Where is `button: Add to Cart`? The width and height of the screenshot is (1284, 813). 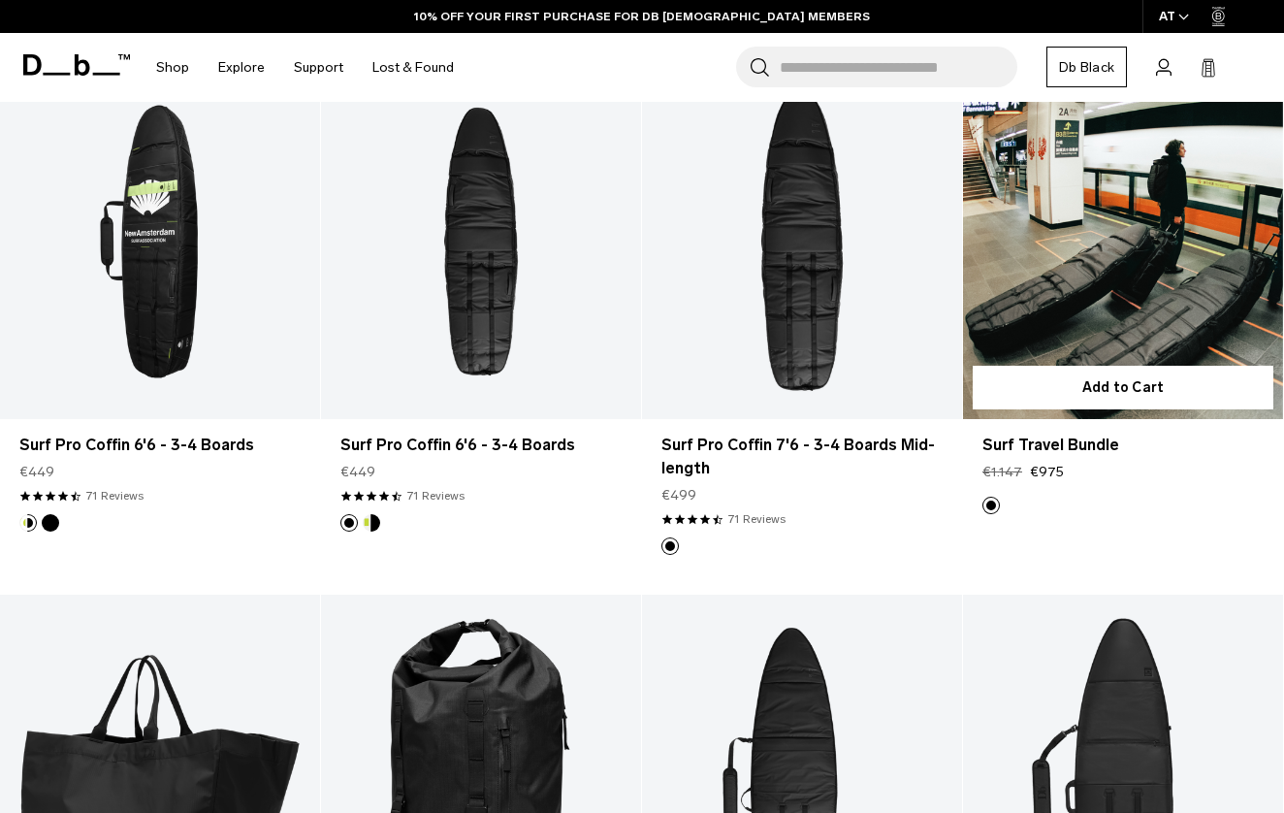
button: Add to Cart is located at coordinates (1123, 387).